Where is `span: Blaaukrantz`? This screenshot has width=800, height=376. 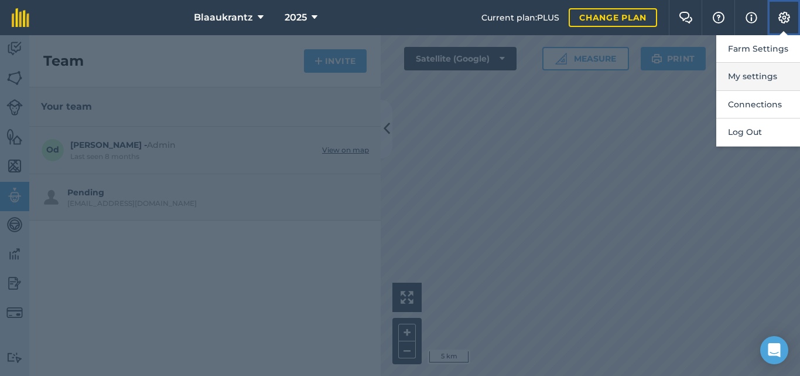
span: Blaaukrantz is located at coordinates (223, 18).